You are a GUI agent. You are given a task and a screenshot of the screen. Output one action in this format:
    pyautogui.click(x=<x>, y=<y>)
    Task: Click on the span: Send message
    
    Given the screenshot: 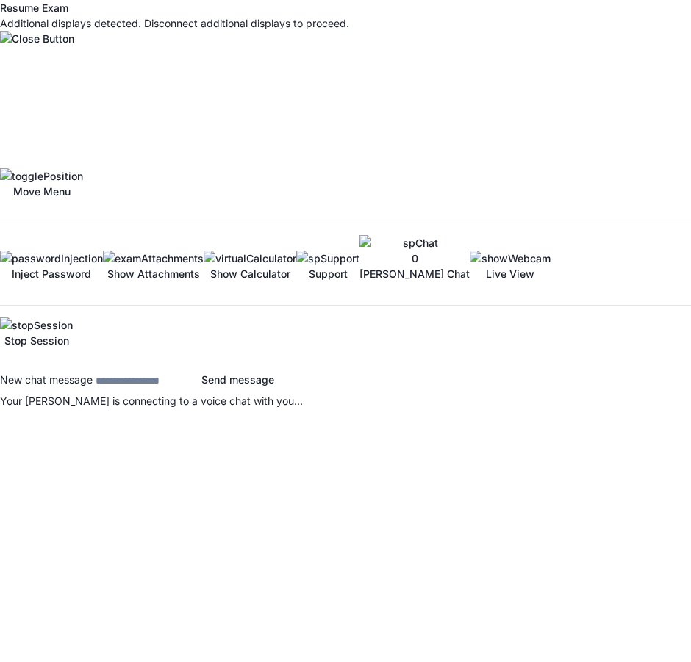 What is the action you would take?
    pyautogui.click(x=237, y=379)
    